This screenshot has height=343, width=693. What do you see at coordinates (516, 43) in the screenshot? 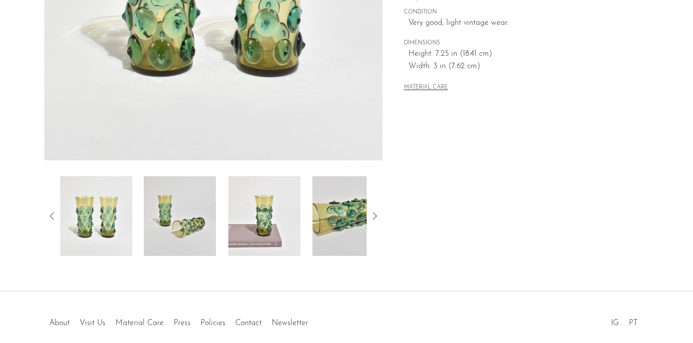
I see `span: DIMENSIONS` at bounding box center [516, 43].